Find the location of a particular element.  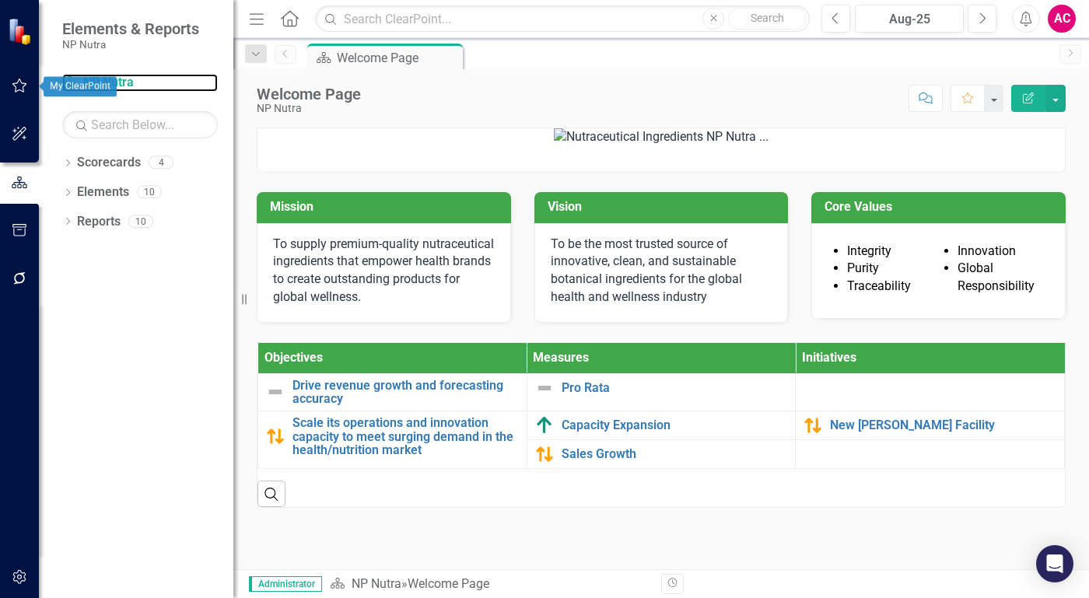

a: Scale its operations and innovation capacity to meet surging demand in the health/nutrition market is located at coordinates (405, 437).